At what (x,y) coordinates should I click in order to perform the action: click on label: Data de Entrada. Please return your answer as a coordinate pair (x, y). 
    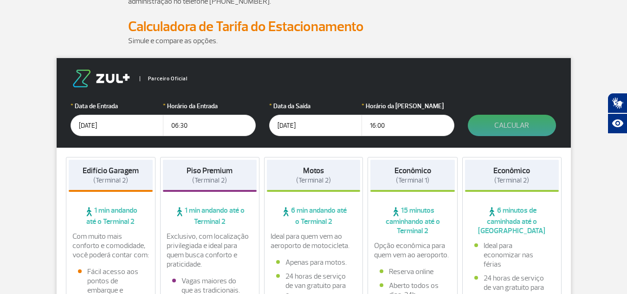
    Looking at the image, I should click on (117, 106).